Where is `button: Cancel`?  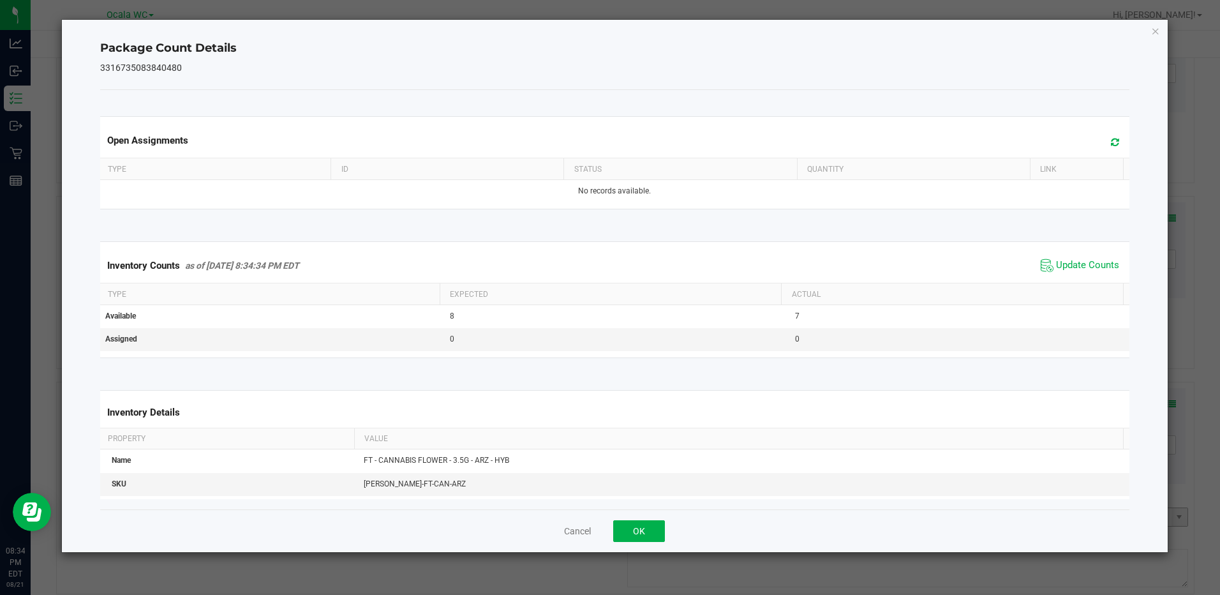
button: Cancel is located at coordinates (578, 531).